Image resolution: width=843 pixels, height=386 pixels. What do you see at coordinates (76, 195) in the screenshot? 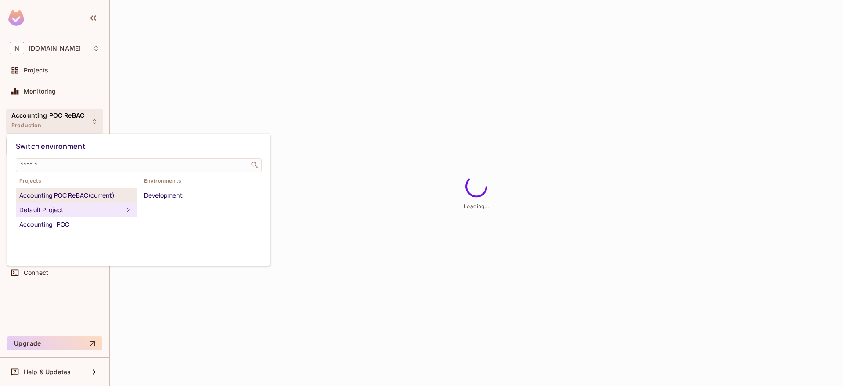
I see `div: Accounting POC ReBAC (current)` at bounding box center [76, 195].